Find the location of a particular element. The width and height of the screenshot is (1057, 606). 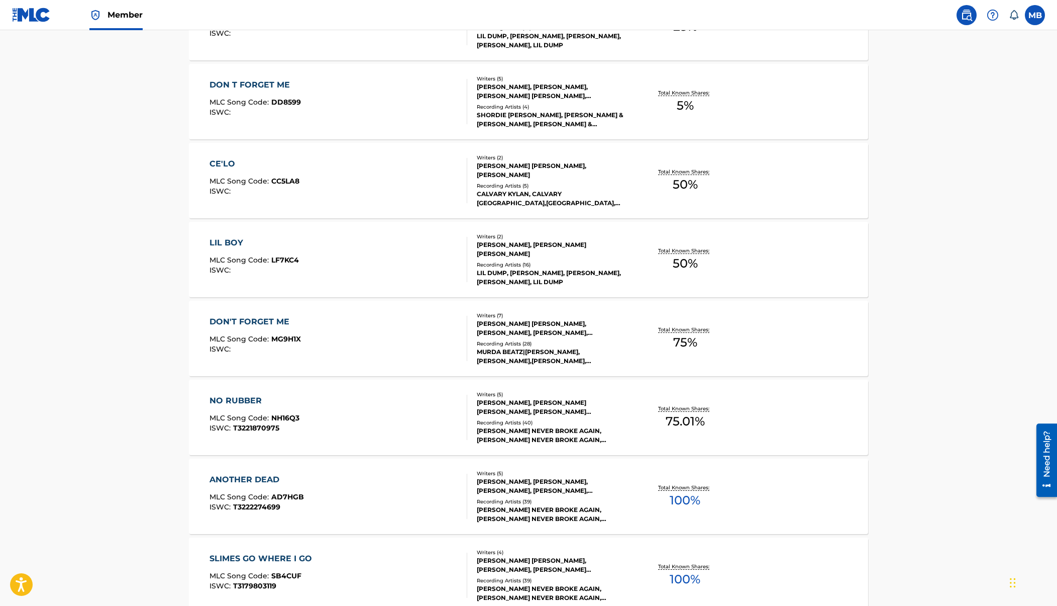

span: LF7KC4 is located at coordinates (285, 260).